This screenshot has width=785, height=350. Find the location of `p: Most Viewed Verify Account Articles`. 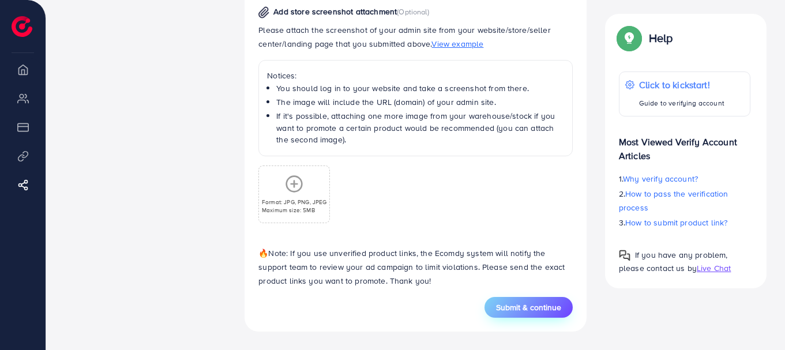

p: Most Viewed Verify Account Articles is located at coordinates (685, 144).